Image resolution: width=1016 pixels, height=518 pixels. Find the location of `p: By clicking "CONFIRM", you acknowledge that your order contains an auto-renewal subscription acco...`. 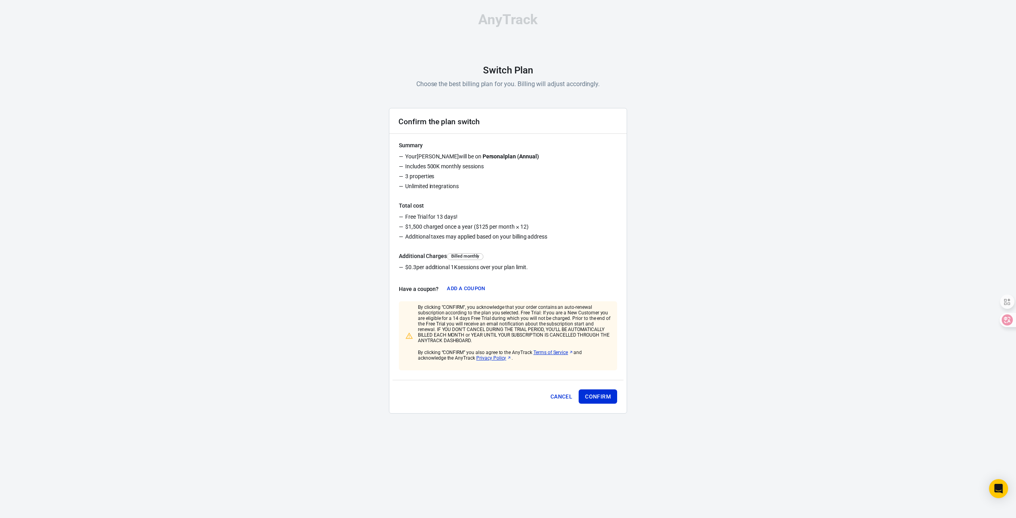

p: By clicking "CONFIRM", you acknowledge that your order contains an auto-renewal subscription acco... is located at coordinates (515, 324).